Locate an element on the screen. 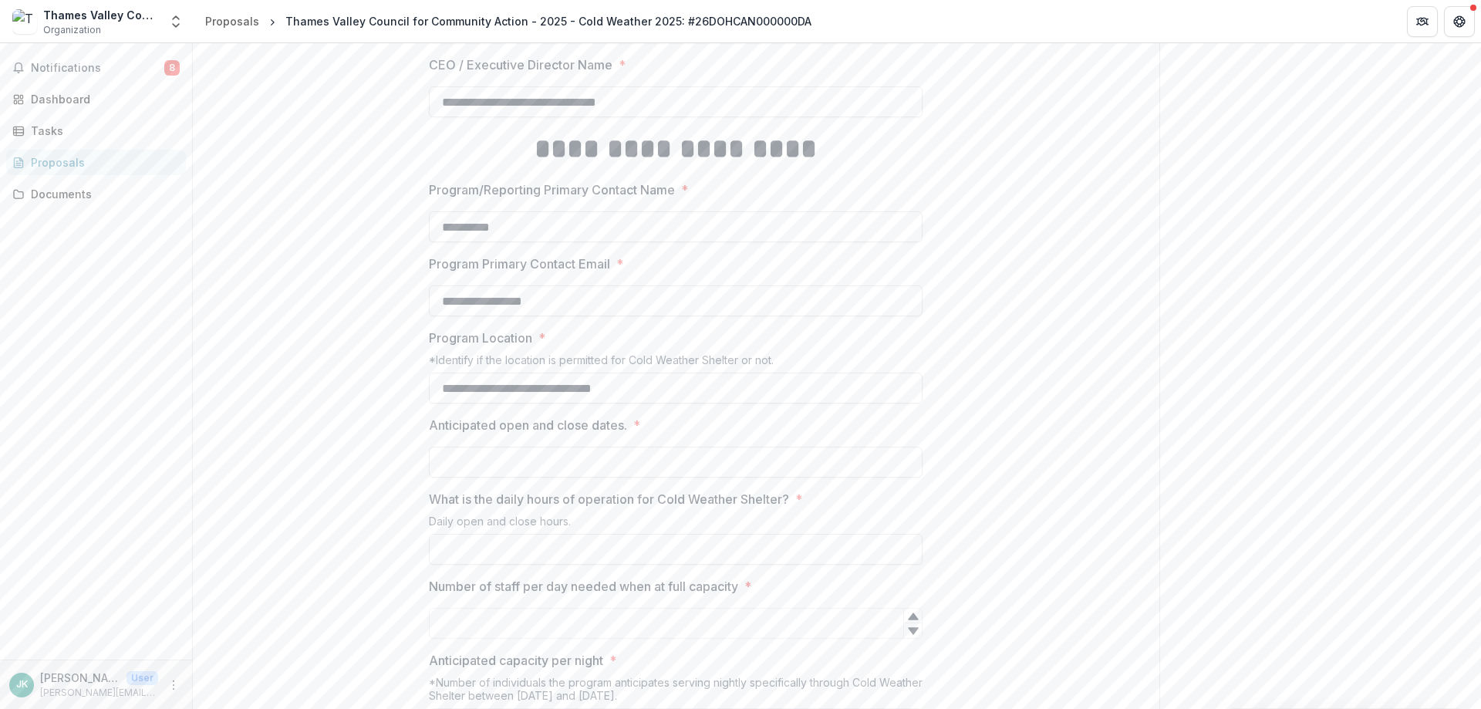  div: *Identify if the location is permitted for Cold Weather Shelter or not. is located at coordinates (676, 362).